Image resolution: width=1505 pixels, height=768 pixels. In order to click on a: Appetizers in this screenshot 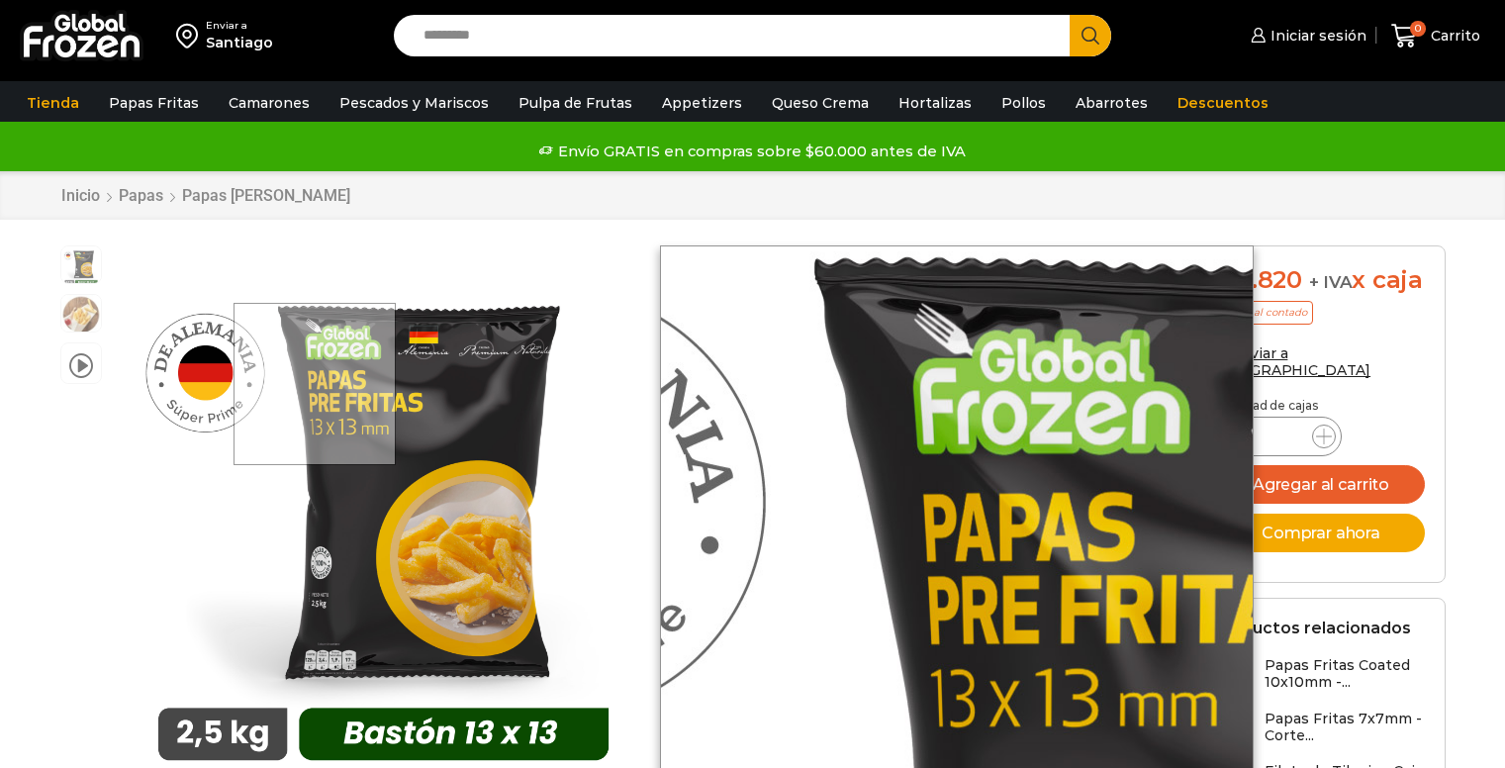, I will do `click(701, 103)`.